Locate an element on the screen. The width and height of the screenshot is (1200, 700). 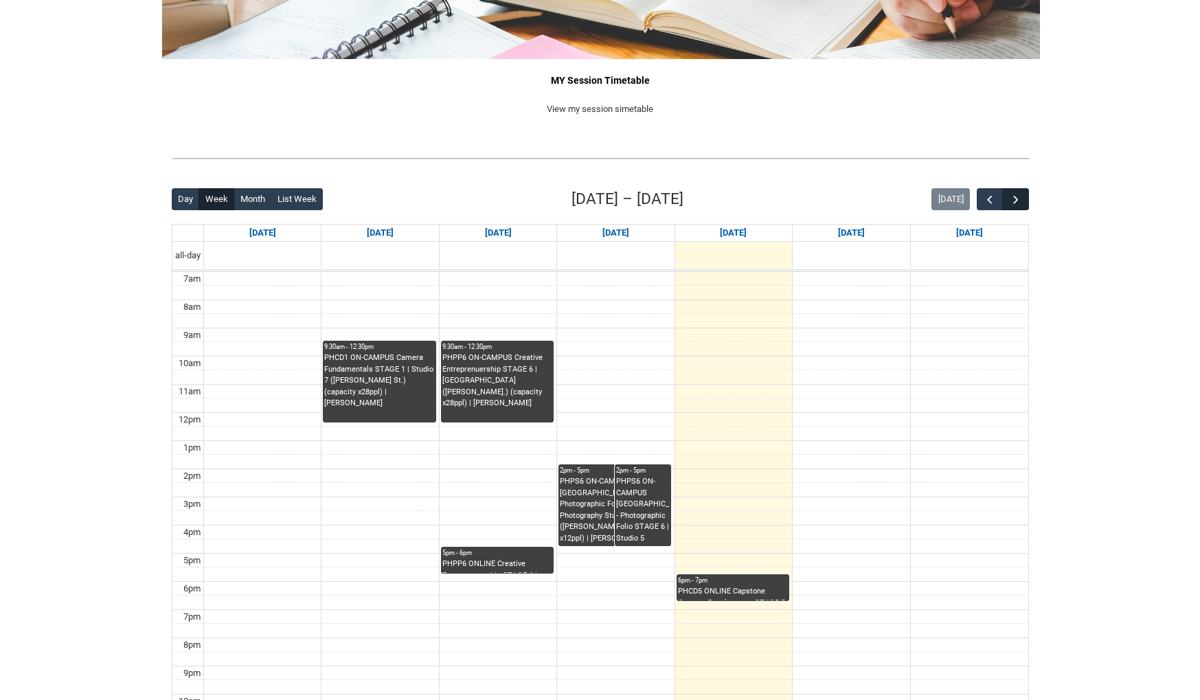
a: Go to August 11, 2025 is located at coordinates (380, 233).